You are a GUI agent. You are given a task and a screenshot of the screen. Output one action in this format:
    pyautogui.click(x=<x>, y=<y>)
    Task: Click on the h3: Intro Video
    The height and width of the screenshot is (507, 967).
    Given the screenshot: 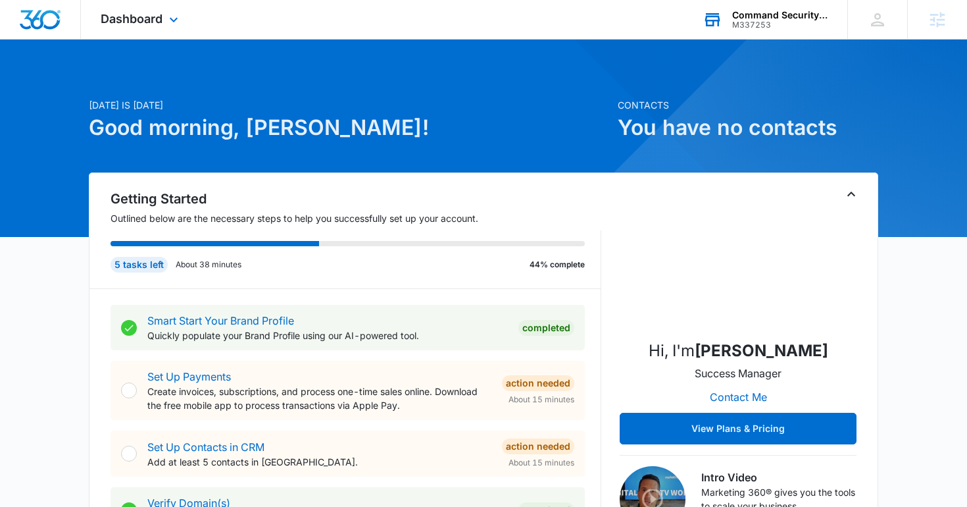 What is the action you would take?
    pyautogui.click(x=779, y=477)
    